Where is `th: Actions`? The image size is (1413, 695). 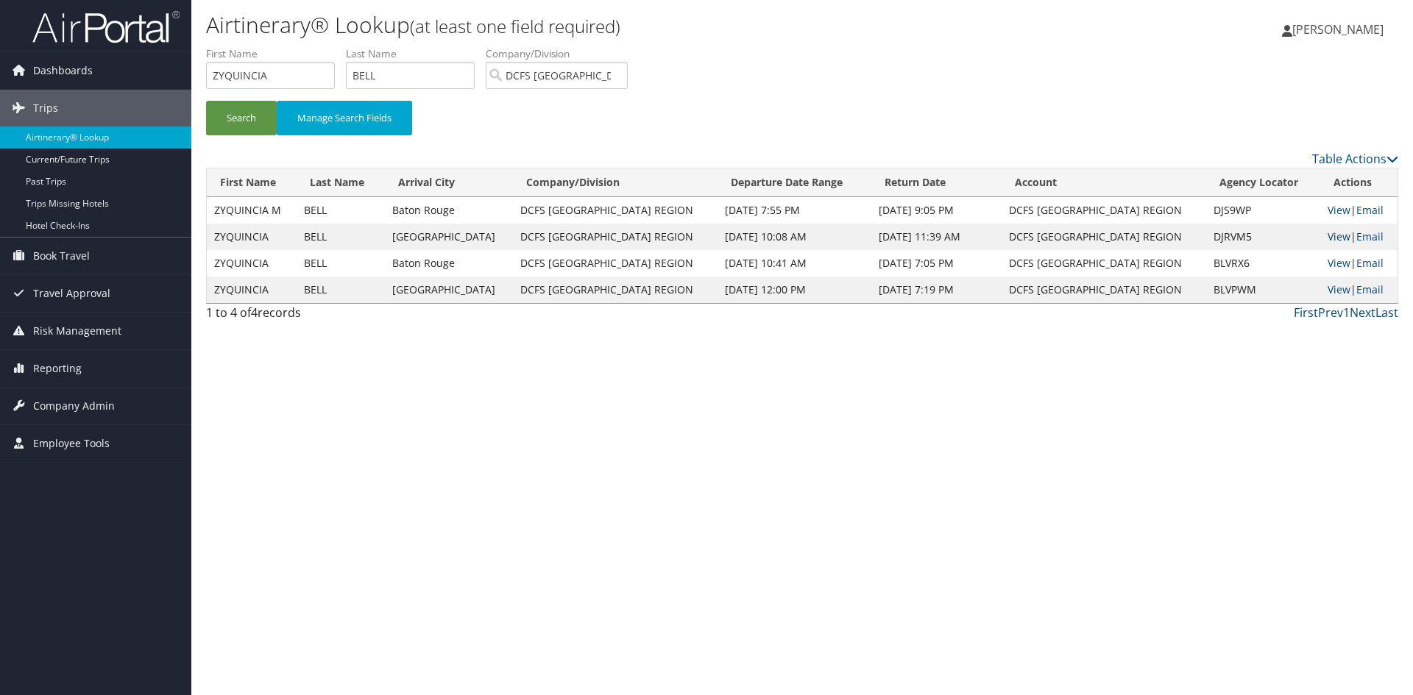 th: Actions is located at coordinates (1358, 182).